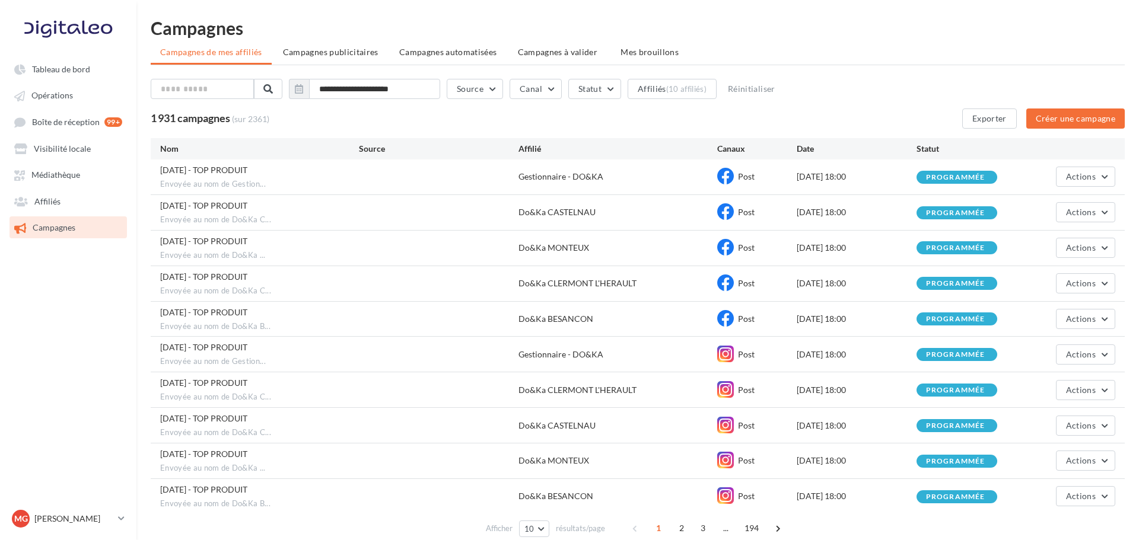 The height and width of the screenshot is (540, 1139). I want to click on span: Envoyée au nom de Do&Ka ..., so click(213, 469).